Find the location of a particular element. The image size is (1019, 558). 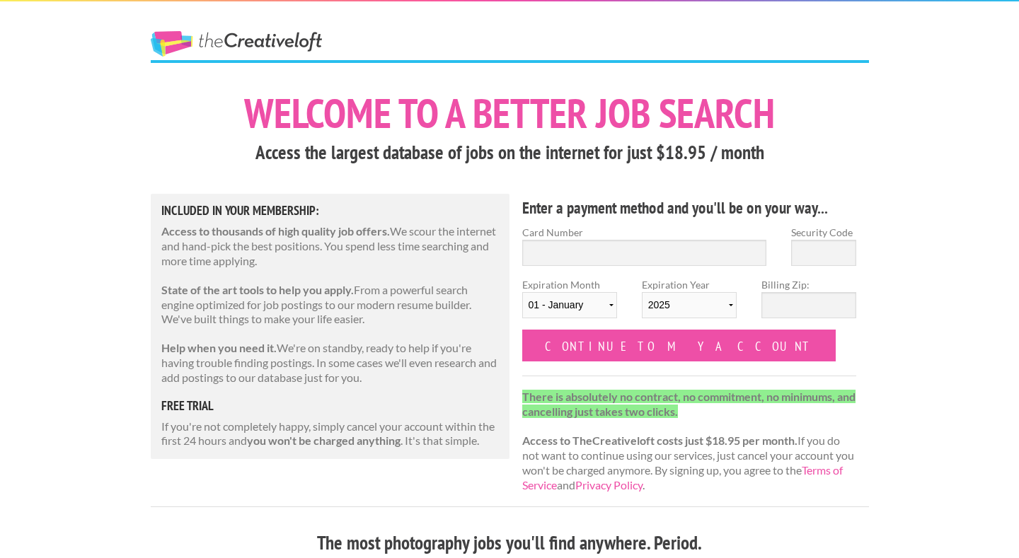

a: Terms of Service is located at coordinates (682, 478).